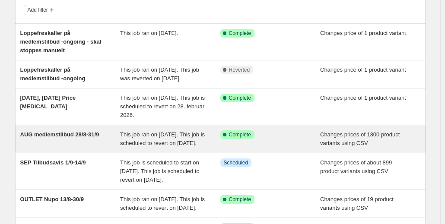 The image size is (445, 224). What do you see at coordinates (357, 203) in the screenshot?
I see `span: Changes prices of 19 product variants using CSV` at bounding box center [357, 203].